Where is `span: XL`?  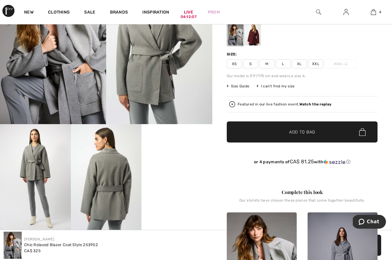
span: XL is located at coordinates (300, 64).